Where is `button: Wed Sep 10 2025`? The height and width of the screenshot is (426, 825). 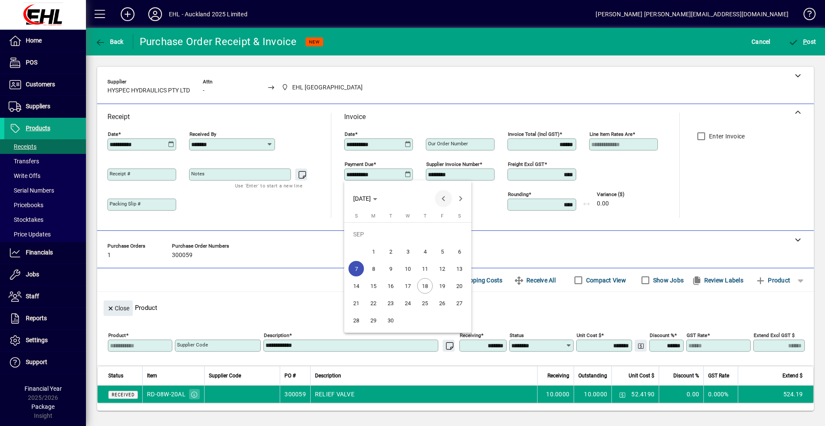
button: Wed Sep 10 2025 is located at coordinates (408, 268).